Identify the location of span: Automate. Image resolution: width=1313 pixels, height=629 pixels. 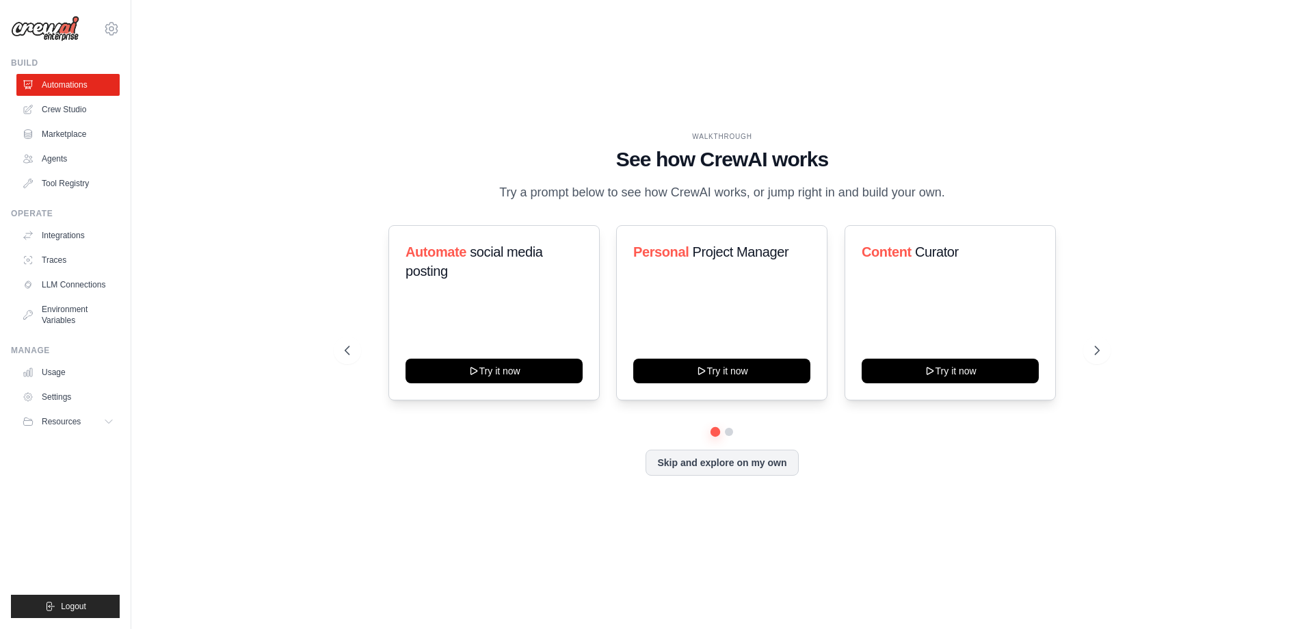
(436, 252).